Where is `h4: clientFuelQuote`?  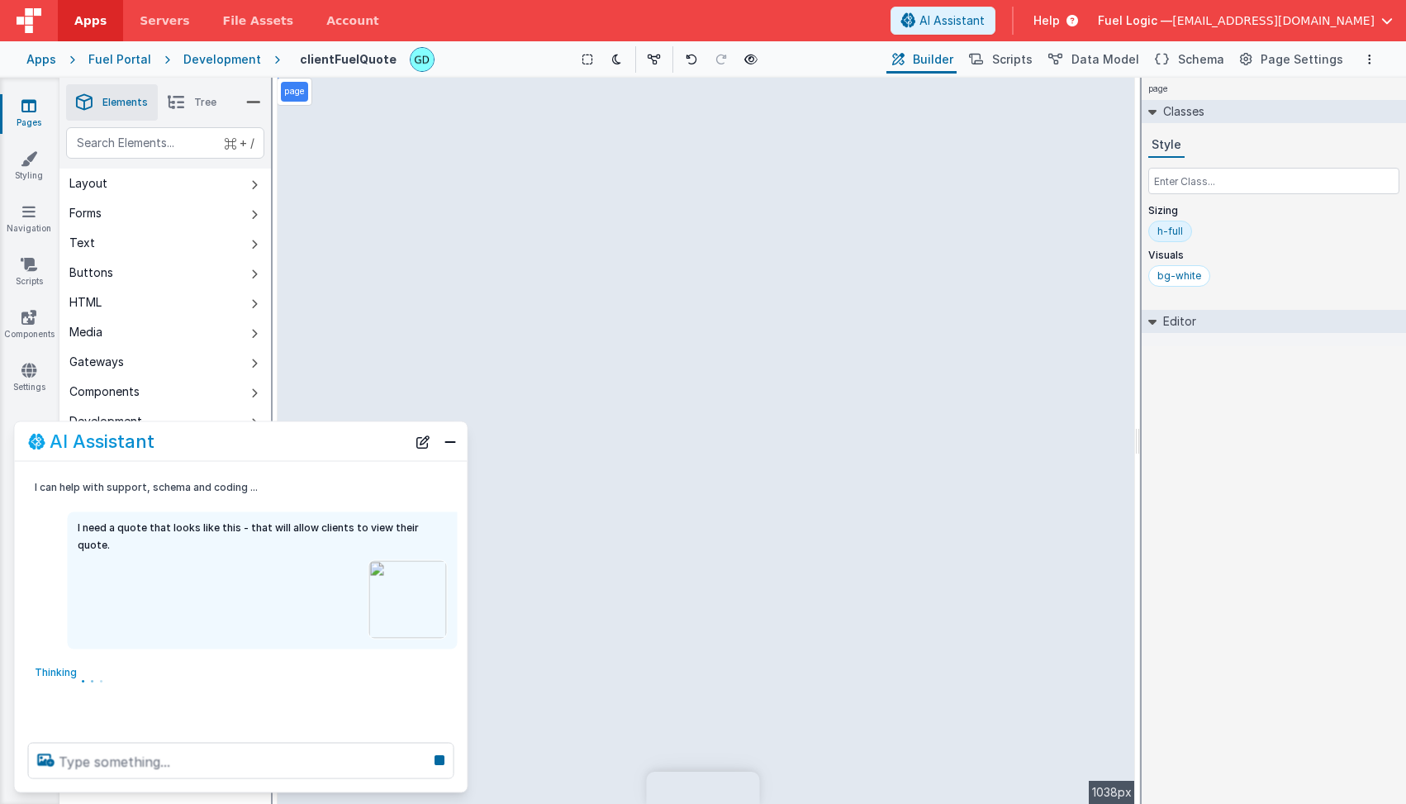 h4: clientFuelQuote is located at coordinates (348, 59).